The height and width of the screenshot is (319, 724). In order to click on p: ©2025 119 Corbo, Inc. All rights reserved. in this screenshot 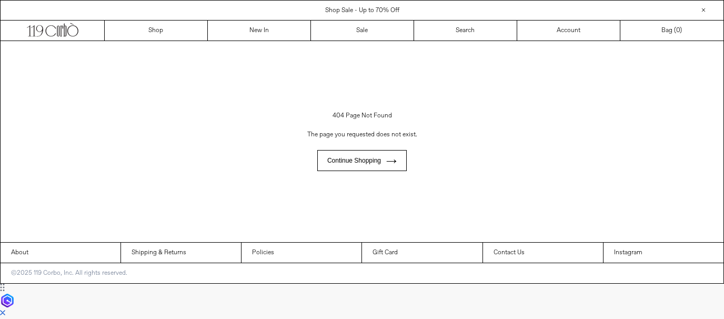, I will do `click(69, 273)`.